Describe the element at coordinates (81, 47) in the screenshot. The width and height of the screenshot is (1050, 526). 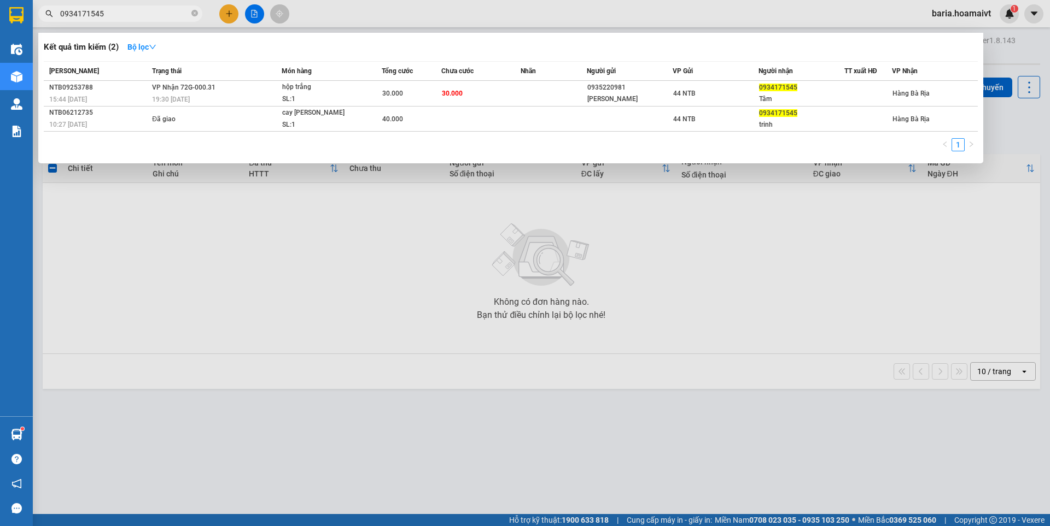
I see `h3: Kết quả tìm kiếm ( 2 )` at that location.